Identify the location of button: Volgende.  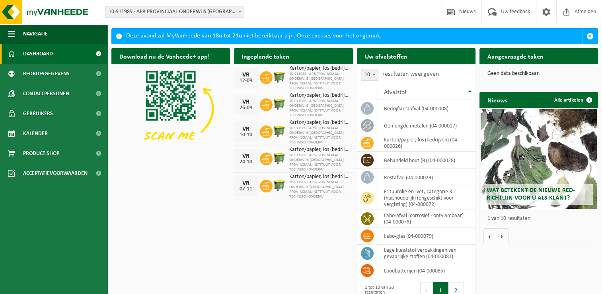
(502, 236).